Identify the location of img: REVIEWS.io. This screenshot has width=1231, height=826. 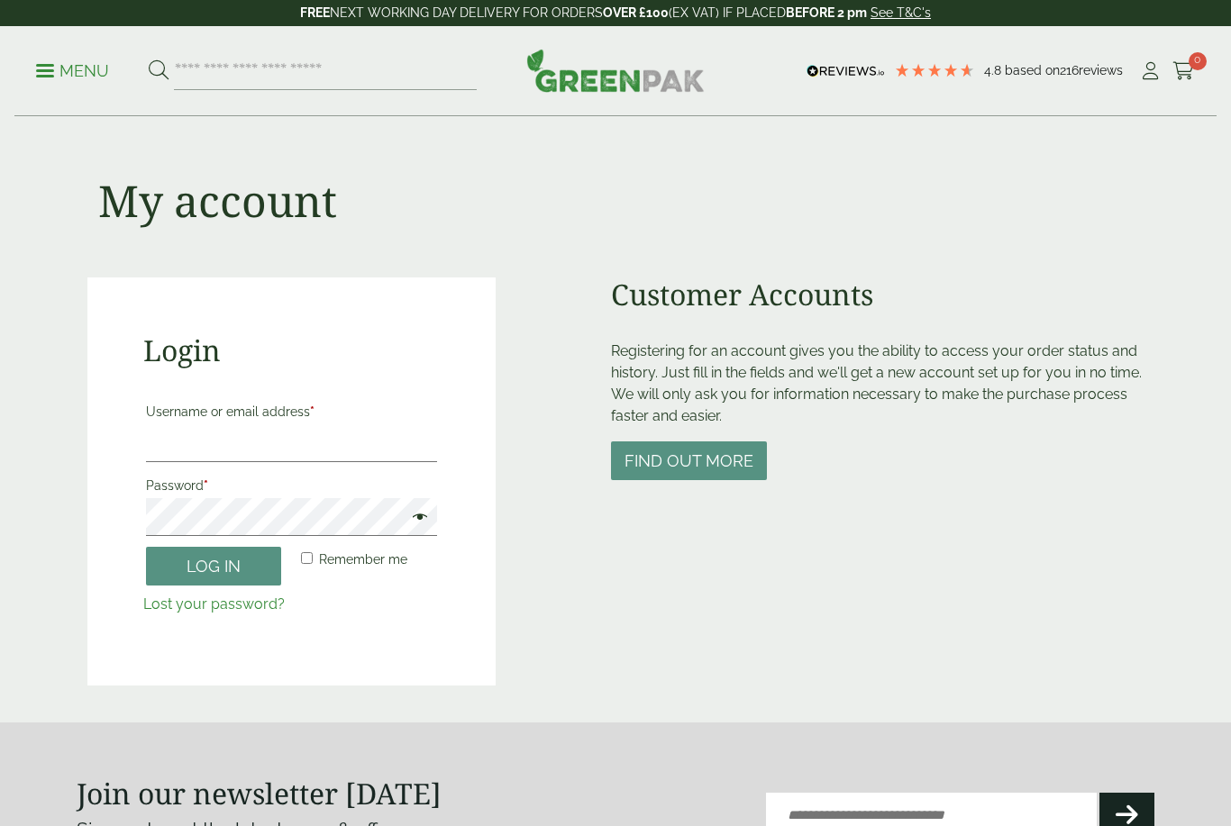
(845, 71).